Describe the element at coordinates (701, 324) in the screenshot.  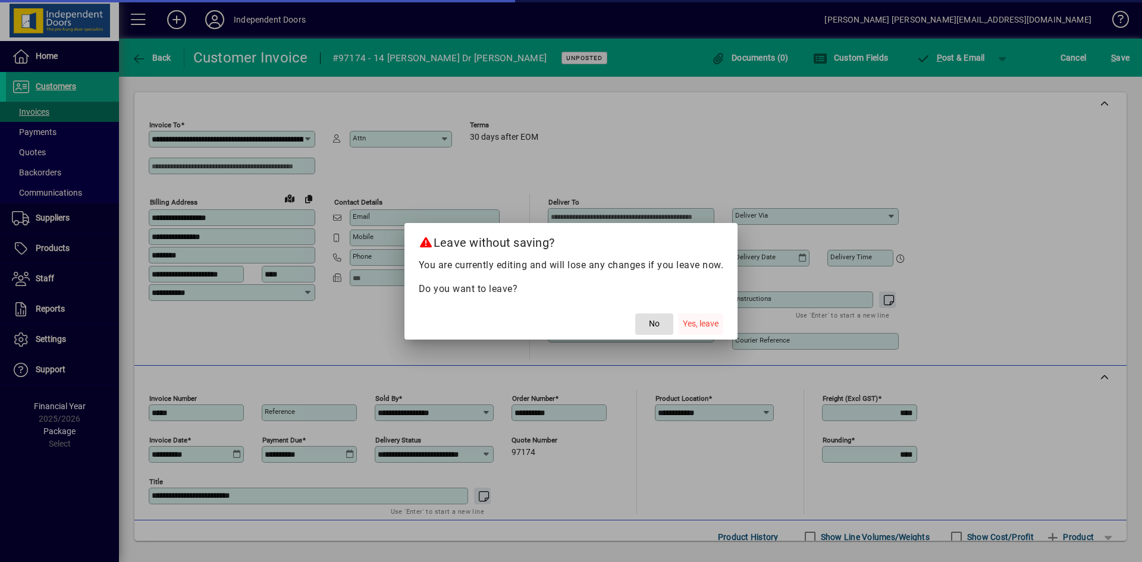
I see `span: Yes, leave` at that location.